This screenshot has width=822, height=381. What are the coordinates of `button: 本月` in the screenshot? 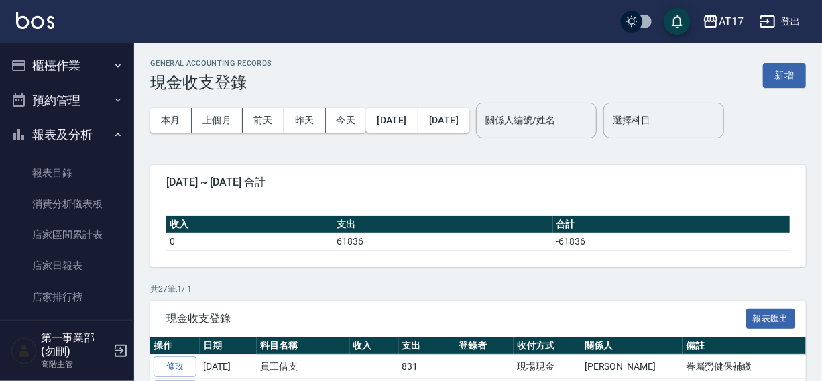 It's located at (171, 120).